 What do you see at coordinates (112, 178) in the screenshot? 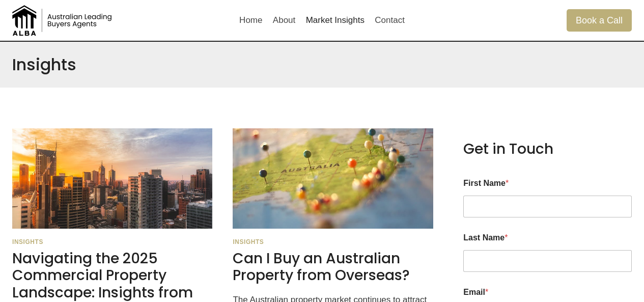
I see `img: Stunning view of Melbourne's skyline at sunset, capturing modern skyscrapers and warm sky.` at bounding box center [112, 178].